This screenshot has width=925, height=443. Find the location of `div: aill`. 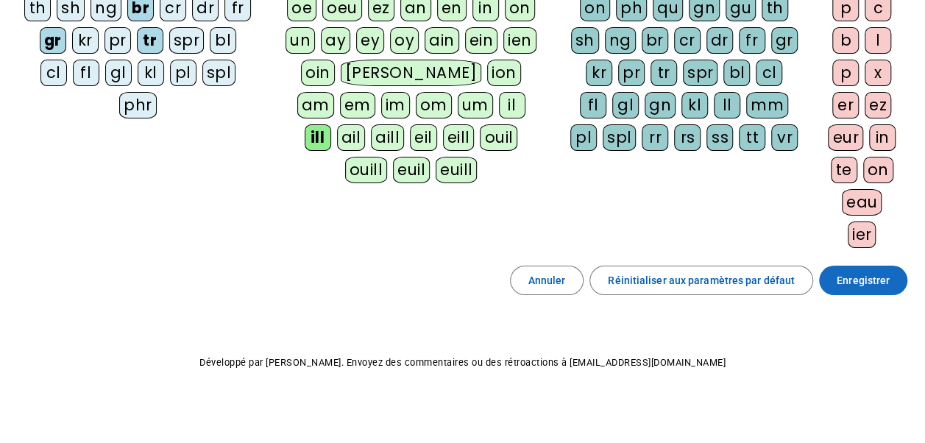

div: aill is located at coordinates (387, 138).